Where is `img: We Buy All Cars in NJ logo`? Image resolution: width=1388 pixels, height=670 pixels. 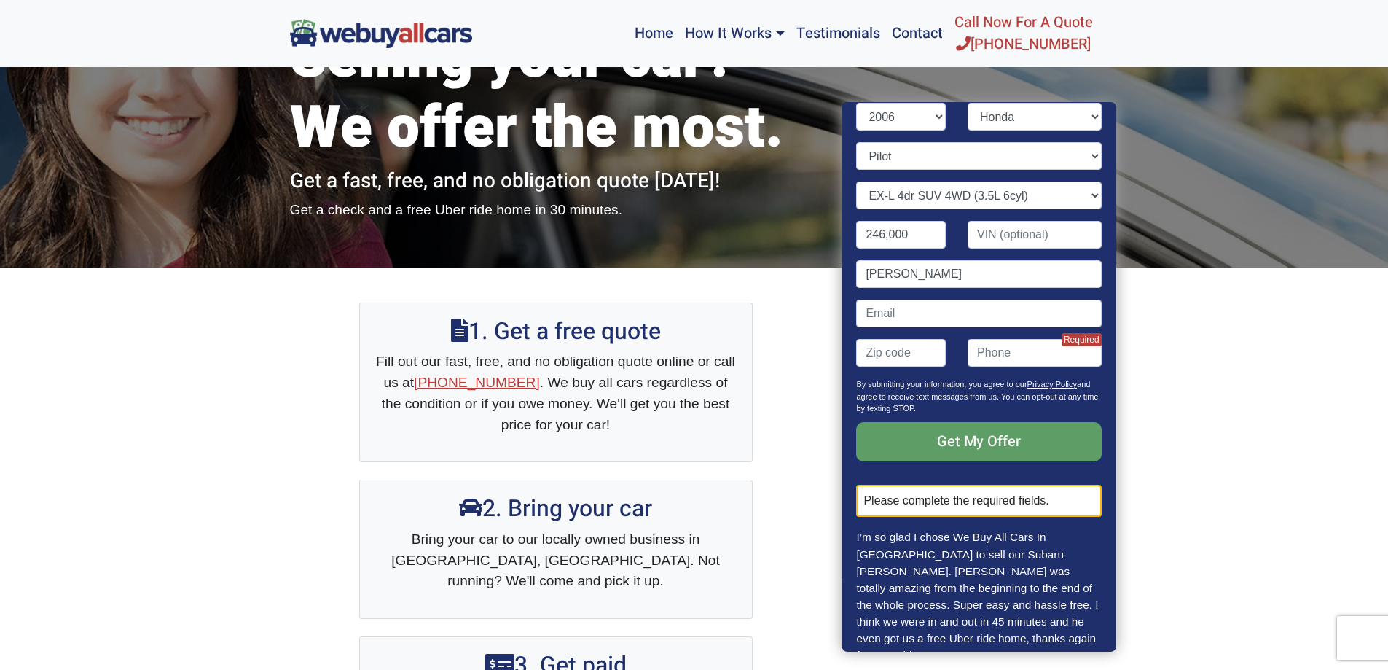 img: We Buy All Cars in NJ logo is located at coordinates (381, 33).